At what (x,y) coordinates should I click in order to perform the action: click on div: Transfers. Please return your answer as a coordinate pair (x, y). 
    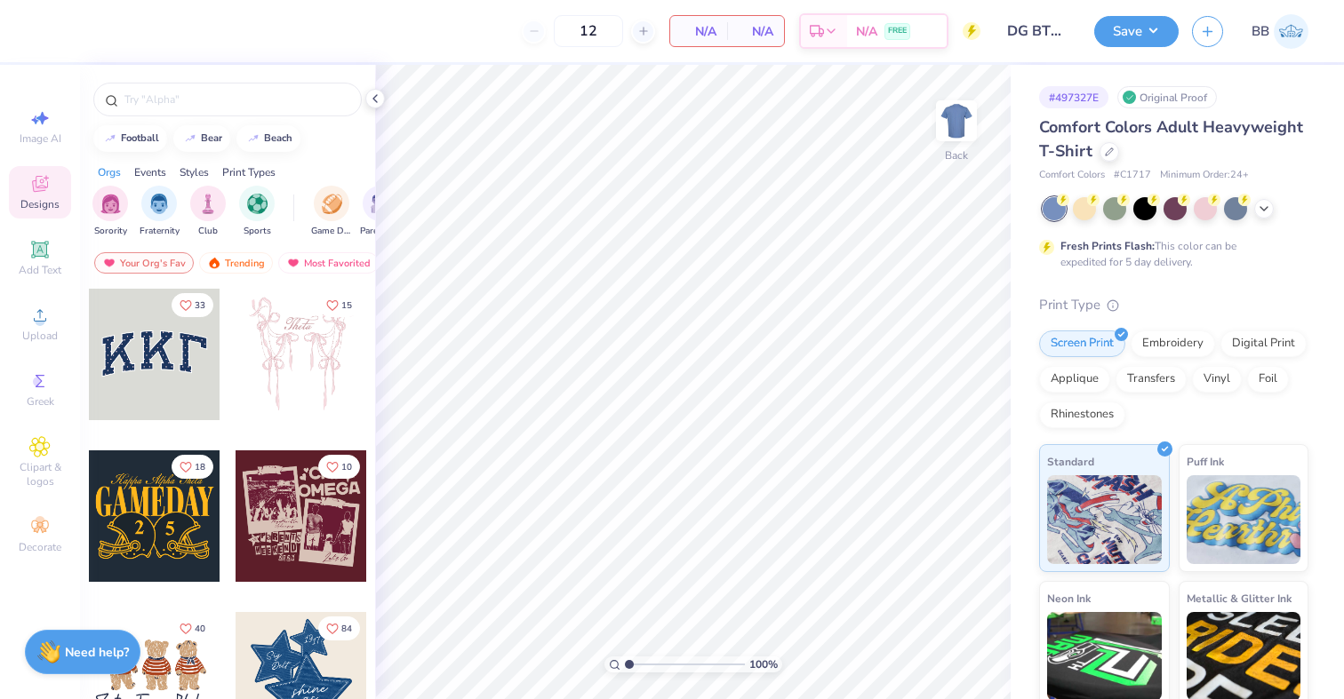
    Looking at the image, I should click on (1151, 379).